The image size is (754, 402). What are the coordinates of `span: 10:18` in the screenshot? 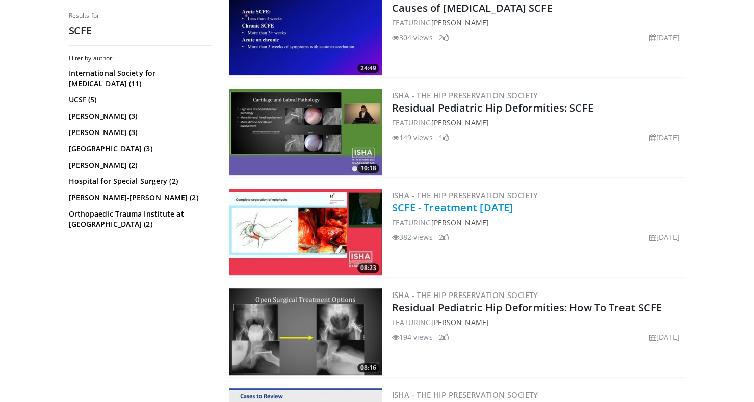 It's located at (368, 168).